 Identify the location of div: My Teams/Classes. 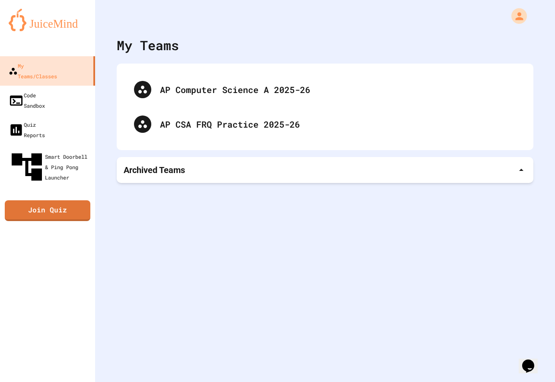
(33, 71).